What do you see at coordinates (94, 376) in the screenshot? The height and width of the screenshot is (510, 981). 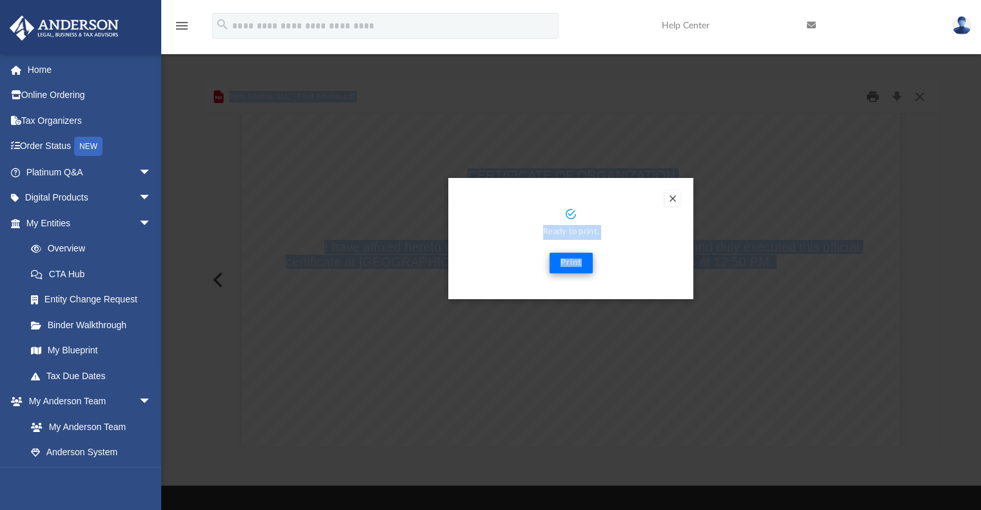 I see `a: Tax Due Dates` at bounding box center [94, 376].